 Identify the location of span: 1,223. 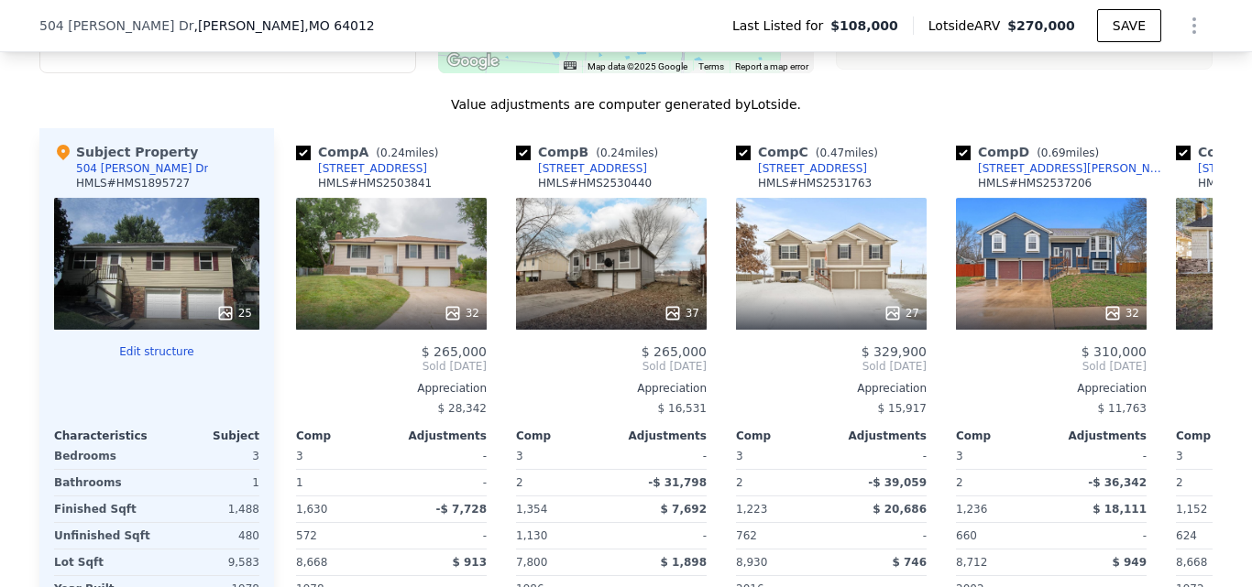
(751, 509).